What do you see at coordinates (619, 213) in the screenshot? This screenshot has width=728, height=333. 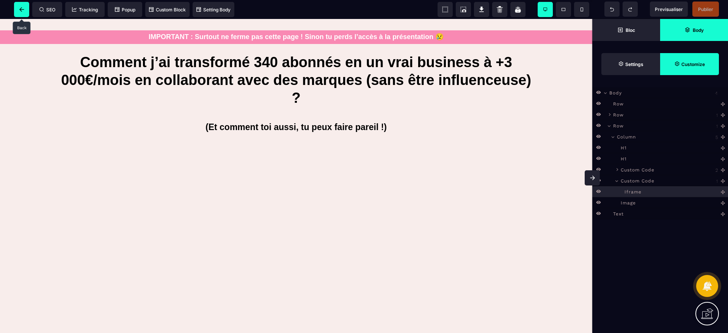 I see `span: Text` at bounding box center [619, 213].